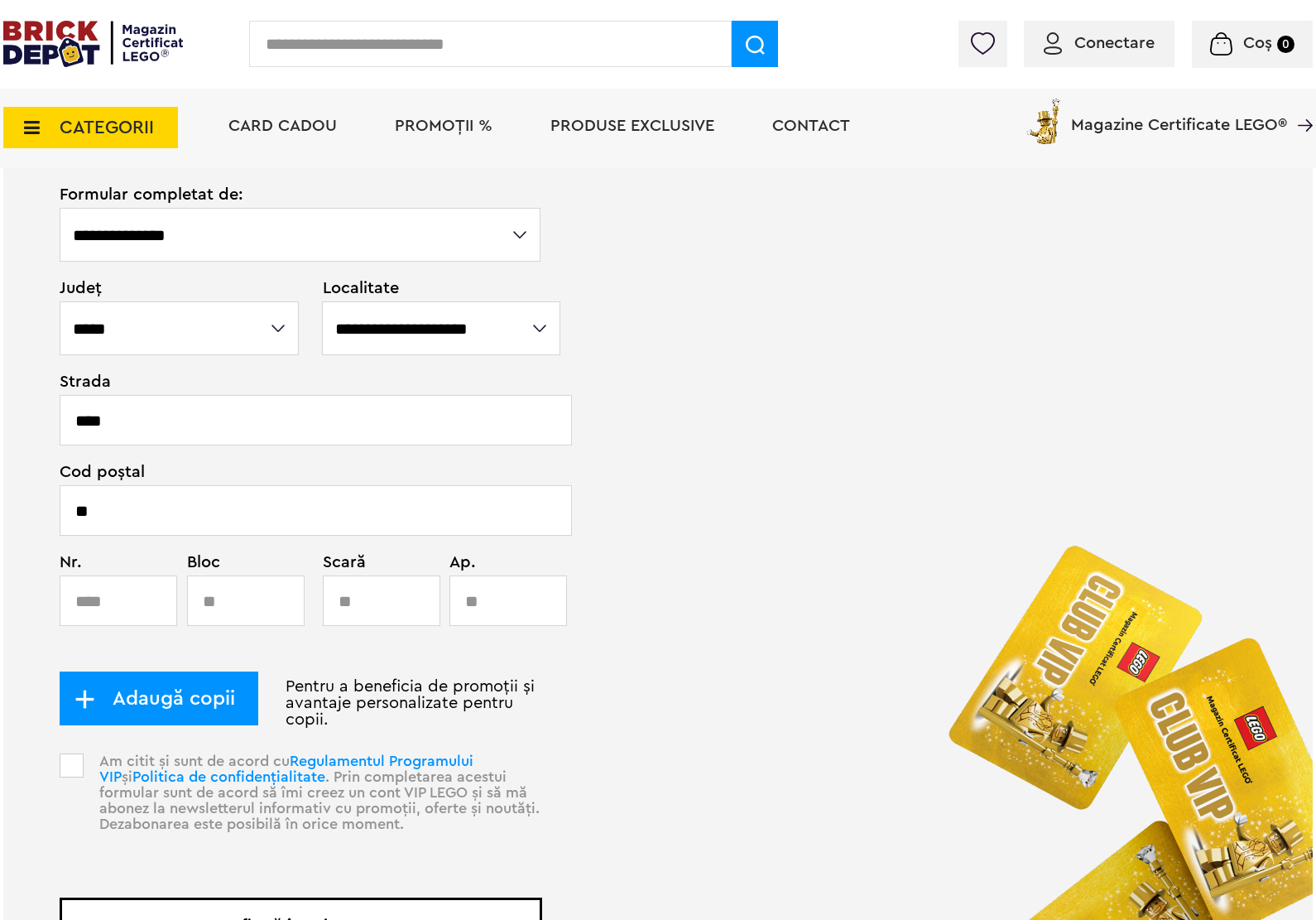 The height and width of the screenshot is (920, 1316). What do you see at coordinates (1257, 43) in the screenshot?
I see `span: Coș` at bounding box center [1257, 43].